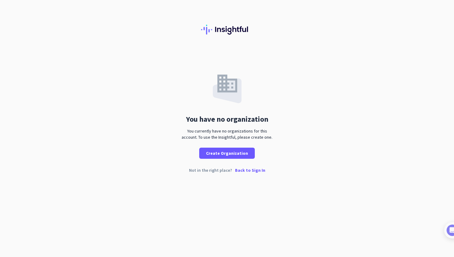 This screenshot has width=454, height=257. What do you see at coordinates (250, 170) in the screenshot?
I see `p: Back to Sign In` at bounding box center [250, 170].